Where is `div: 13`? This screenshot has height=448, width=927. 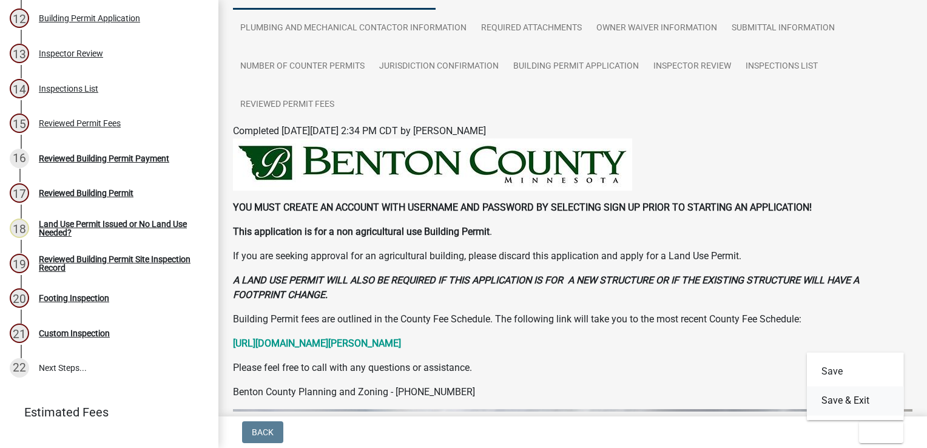
div: 13 is located at coordinates (19, 53).